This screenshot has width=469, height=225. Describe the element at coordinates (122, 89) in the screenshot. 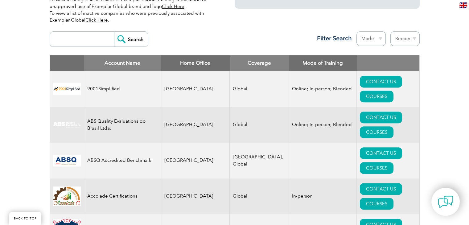

I see `td: 9001Simplified` at that location.